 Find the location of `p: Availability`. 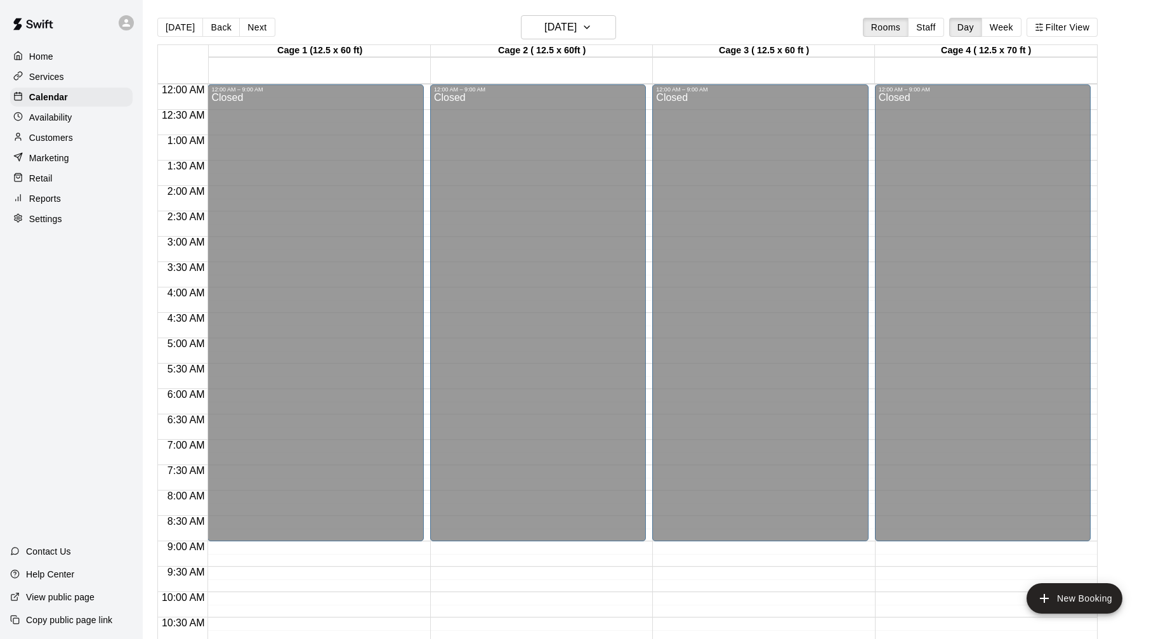

p: Availability is located at coordinates (51, 117).